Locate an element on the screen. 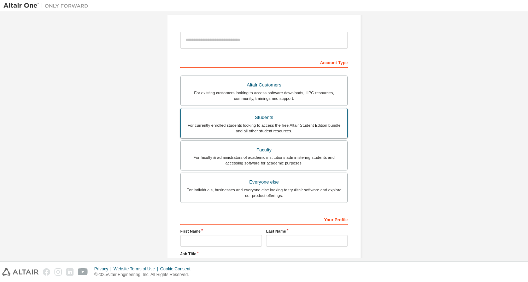 Image resolution: width=528 pixels, height=282 pixels. img: Altair One is located at coordinates (48, 6).